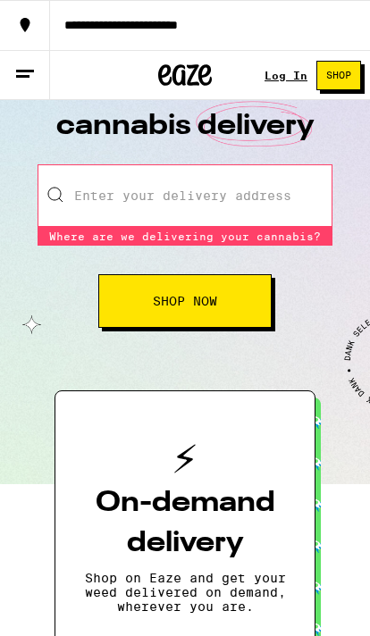 The width and height of the screenshot is (370, 636). I want to click on button: Shop Now, so click(185, 301).